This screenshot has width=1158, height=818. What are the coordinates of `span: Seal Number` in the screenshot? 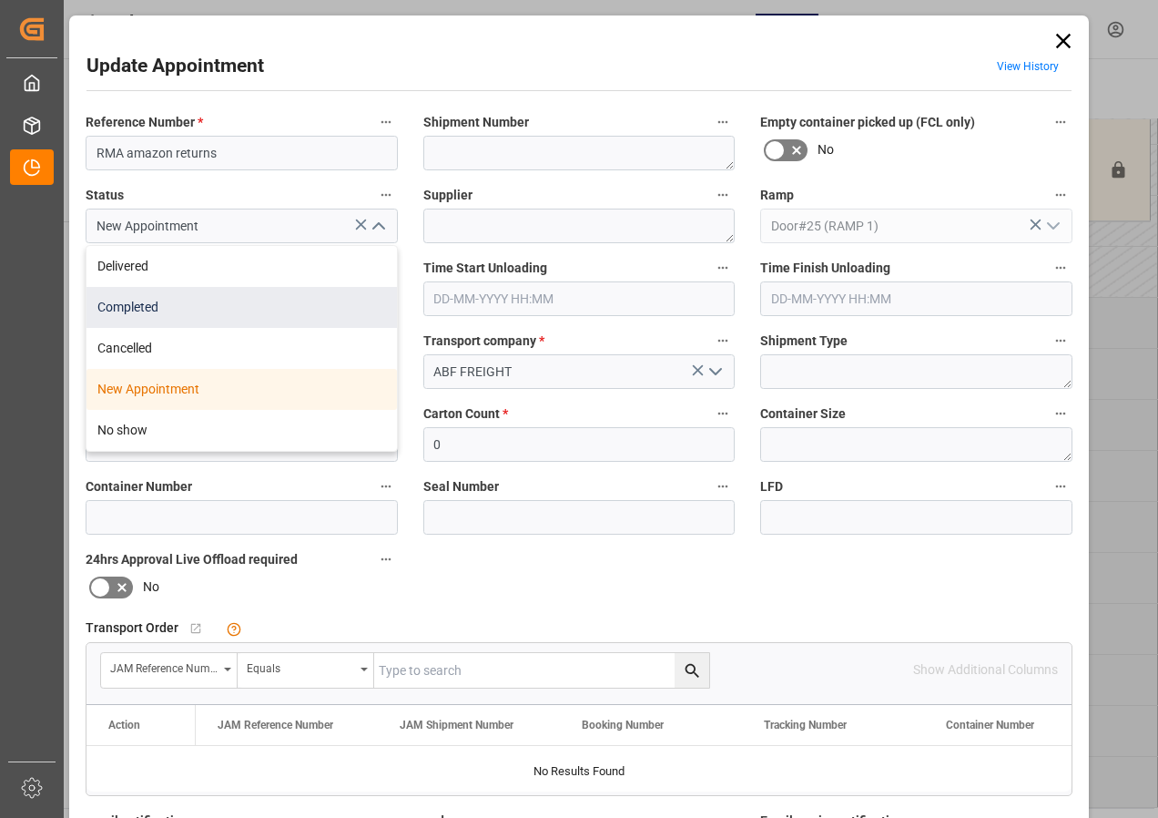 It's located at (461, 486).